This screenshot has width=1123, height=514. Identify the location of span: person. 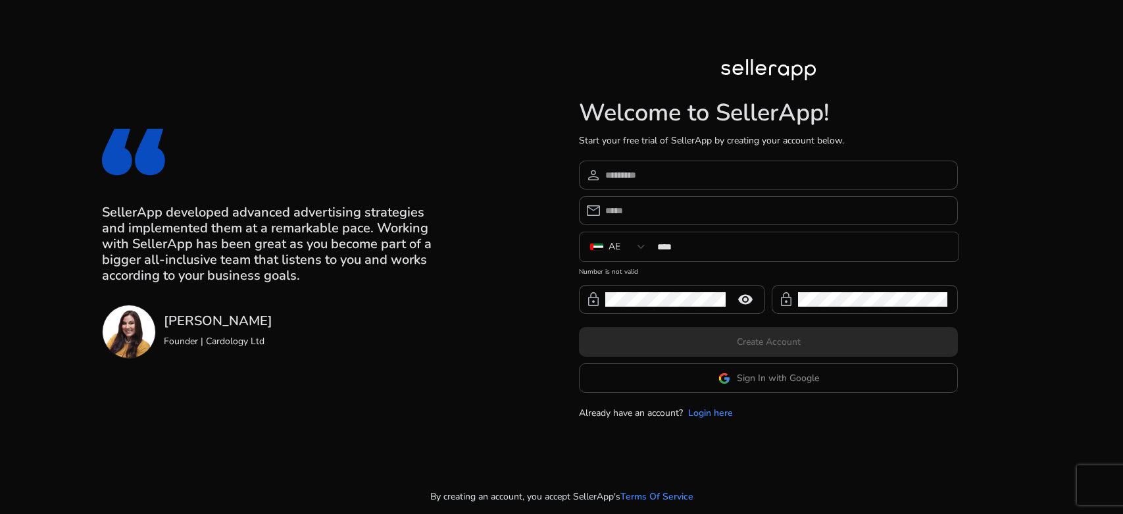
(593, 175).